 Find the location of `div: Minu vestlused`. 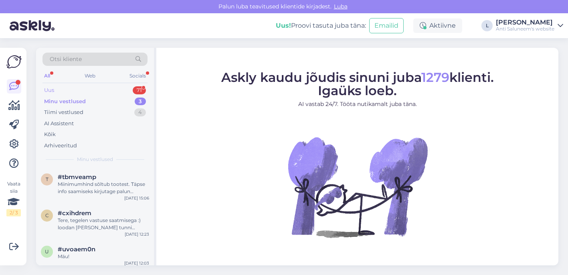

div: Minu vestlused is located at coordinates (65, 101).